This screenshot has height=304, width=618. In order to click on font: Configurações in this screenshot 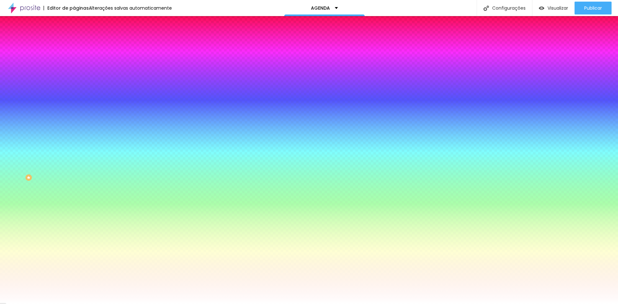, I will do `click(509, 8)`.